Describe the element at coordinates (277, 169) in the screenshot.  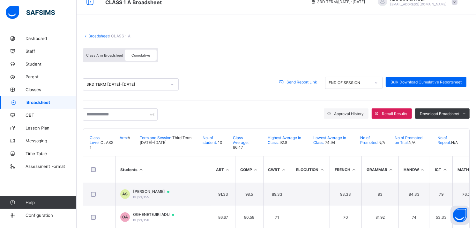
I see `th: CWRT` at that location.